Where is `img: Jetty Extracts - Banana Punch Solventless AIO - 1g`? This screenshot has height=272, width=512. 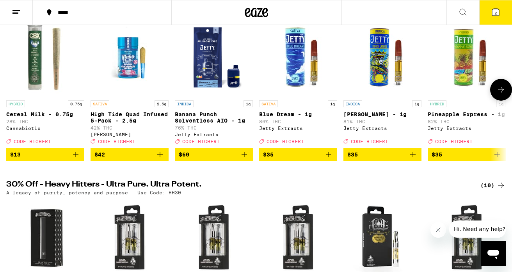 img: Jetty Extracts - Banana Punch Solventless AIO - 1g is located at coordinates (214, 57).